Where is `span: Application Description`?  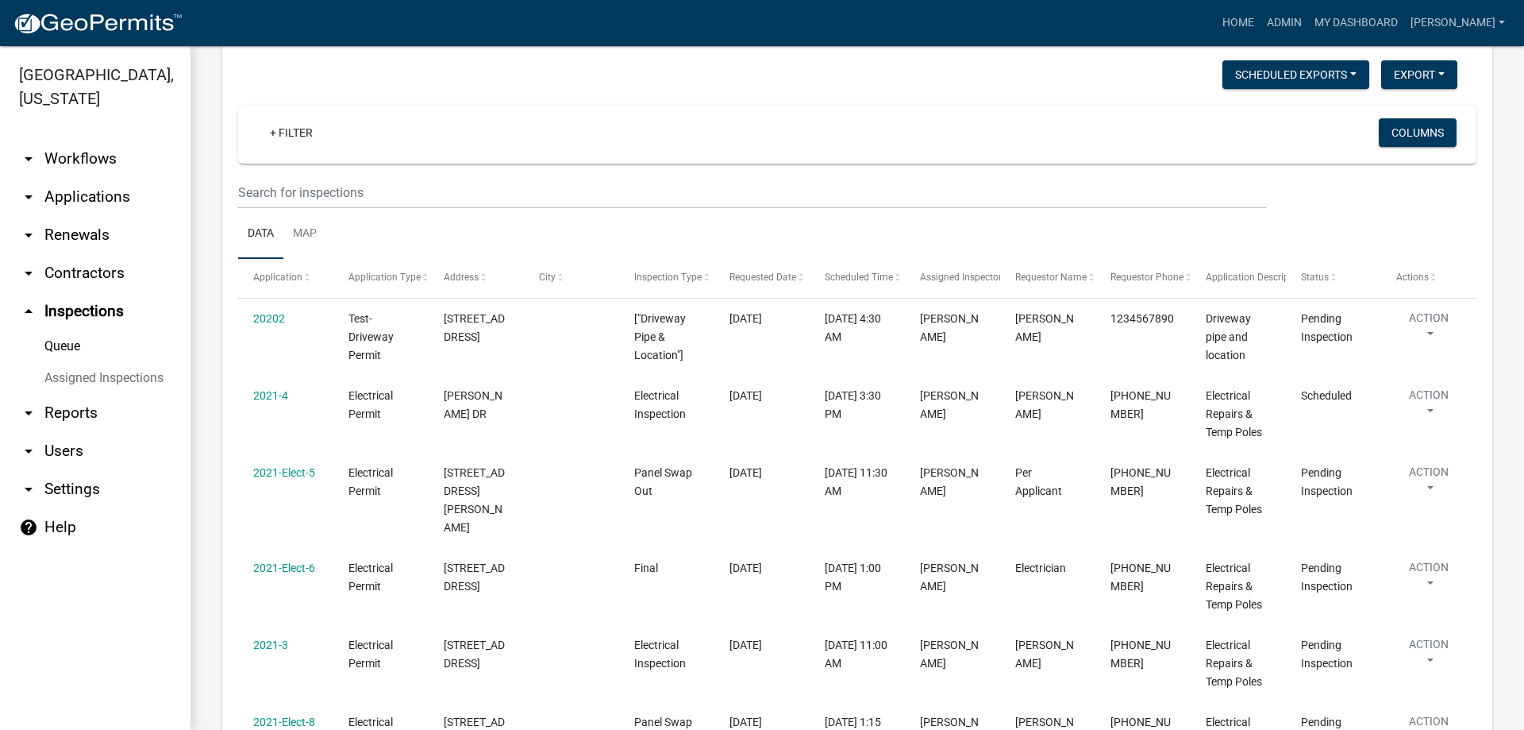 span: Application Description is located at coordinates (1256, 277).